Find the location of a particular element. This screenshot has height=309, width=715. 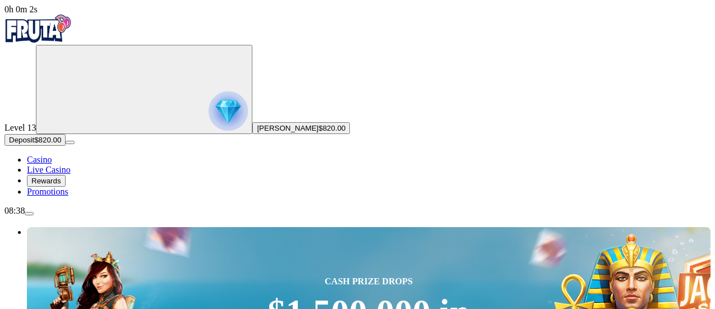

span: CASH PRIZE DROPS is located at coordinates (368, 281).